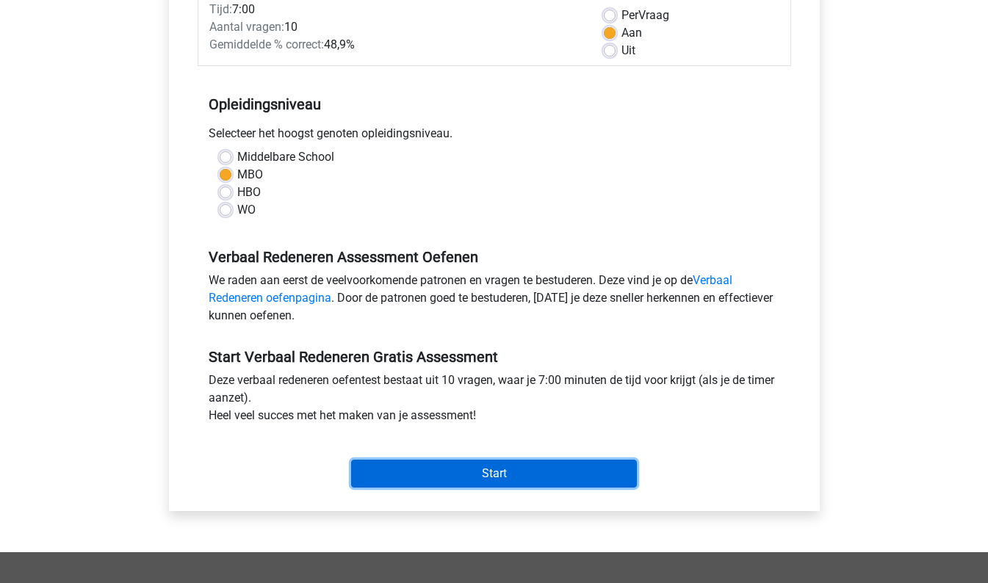 The width and height of the screenshot is (988, 583). I want to click on label: Vraag, so click(645, 15).